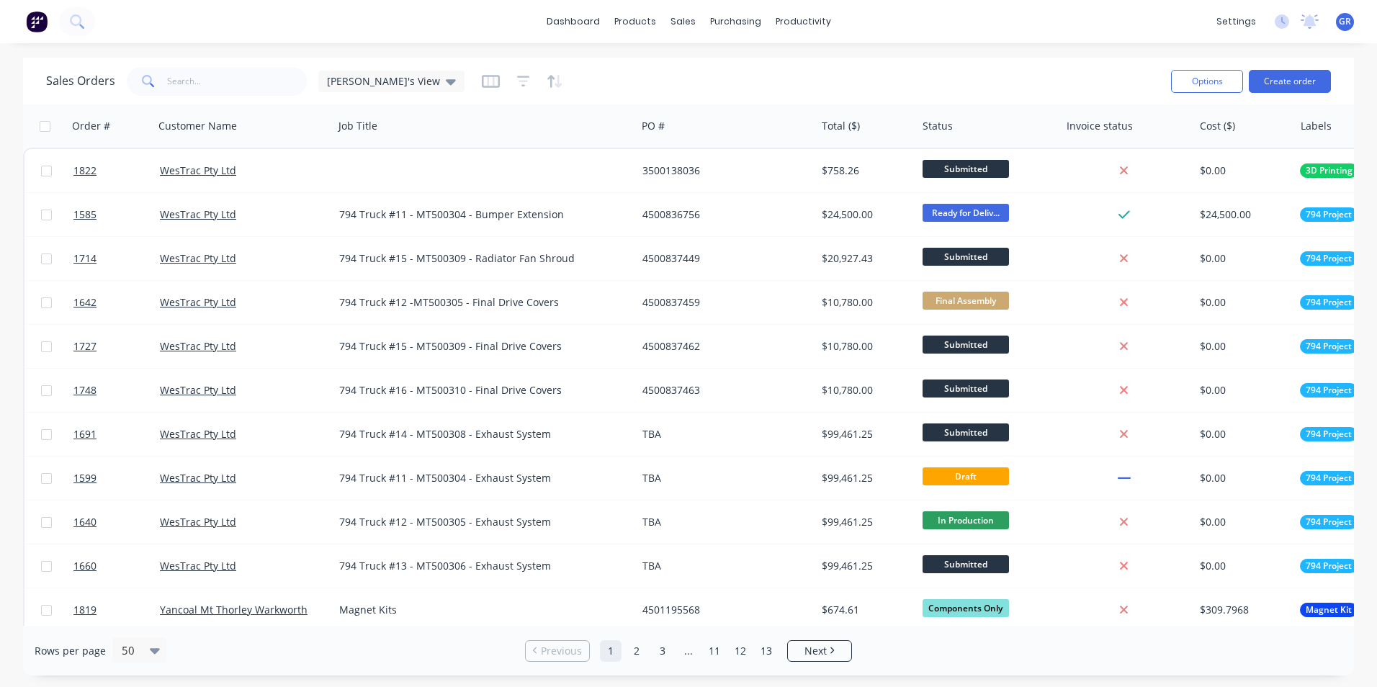  I want to click on a: Page 12, so click(740, 651).